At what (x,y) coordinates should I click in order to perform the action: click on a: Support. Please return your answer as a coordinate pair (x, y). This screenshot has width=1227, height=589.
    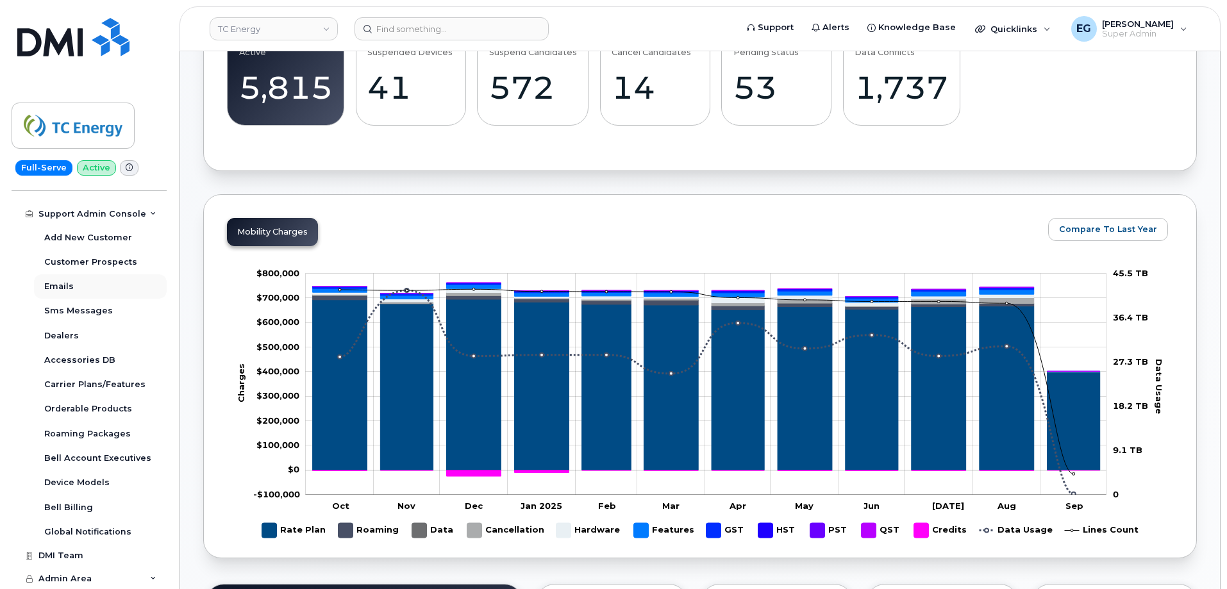
    Looking at the image, I should click on (770, 28).